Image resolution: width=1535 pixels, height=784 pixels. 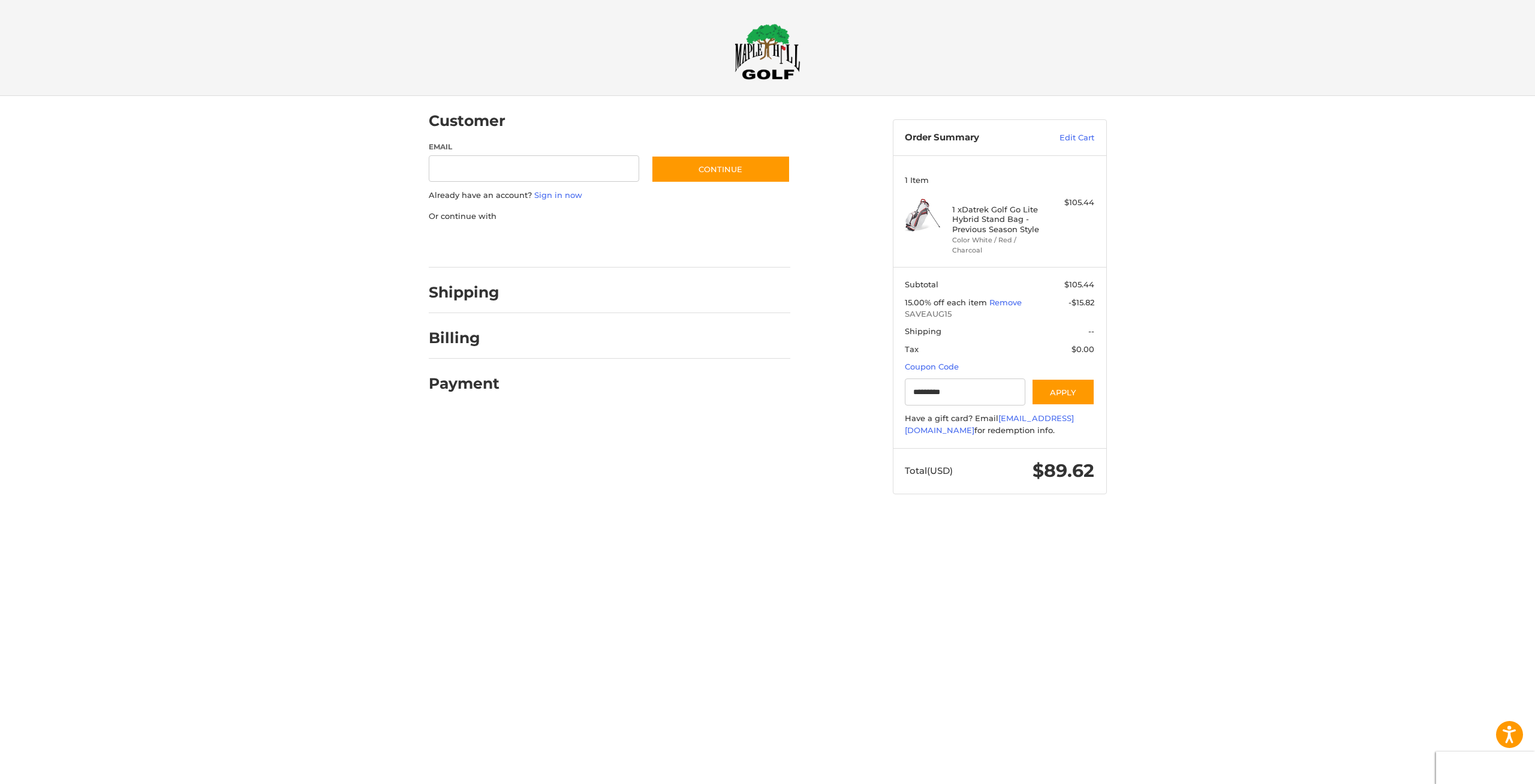 What do you see at coordinates (928, 470) in the screenshot?
I see `span: Total (USD)` at bounding box center [928, 470].